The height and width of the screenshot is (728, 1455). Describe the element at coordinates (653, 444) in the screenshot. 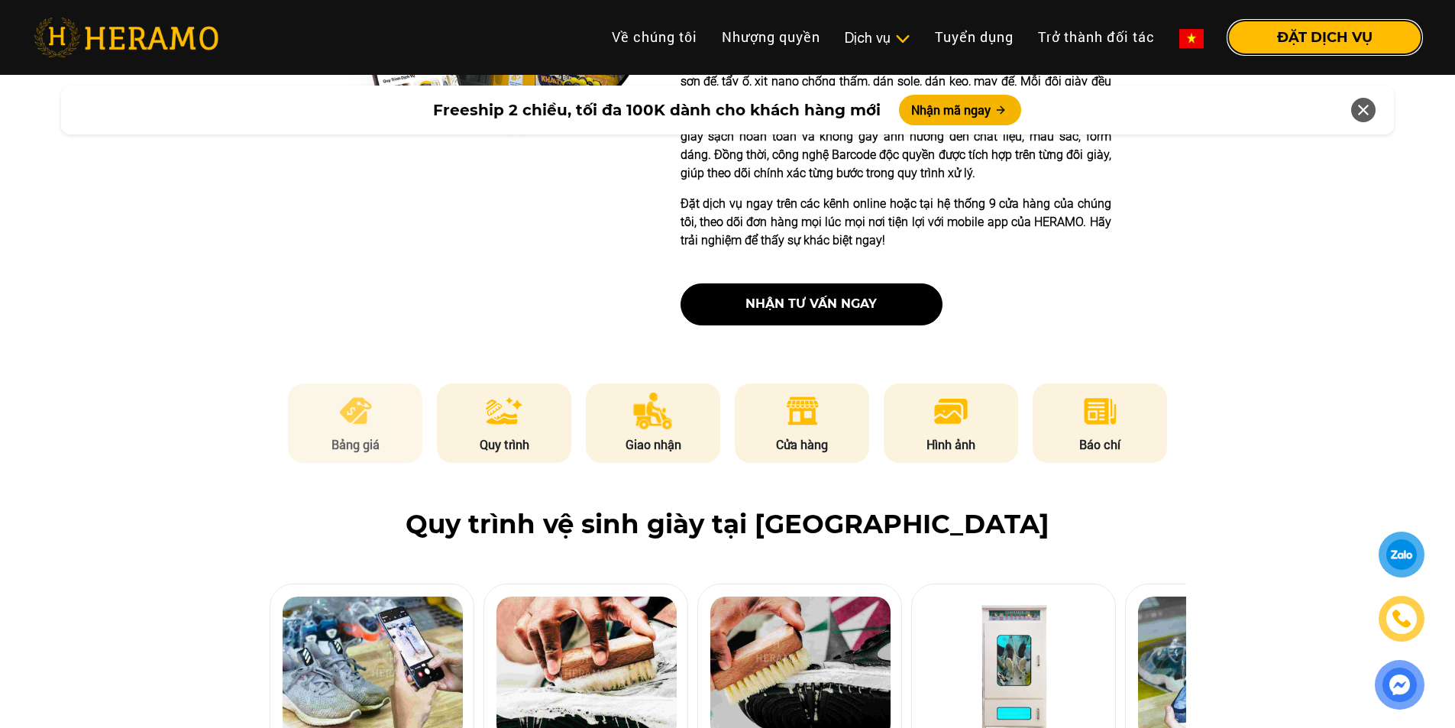

I see `p: Giao nhận` at that location.